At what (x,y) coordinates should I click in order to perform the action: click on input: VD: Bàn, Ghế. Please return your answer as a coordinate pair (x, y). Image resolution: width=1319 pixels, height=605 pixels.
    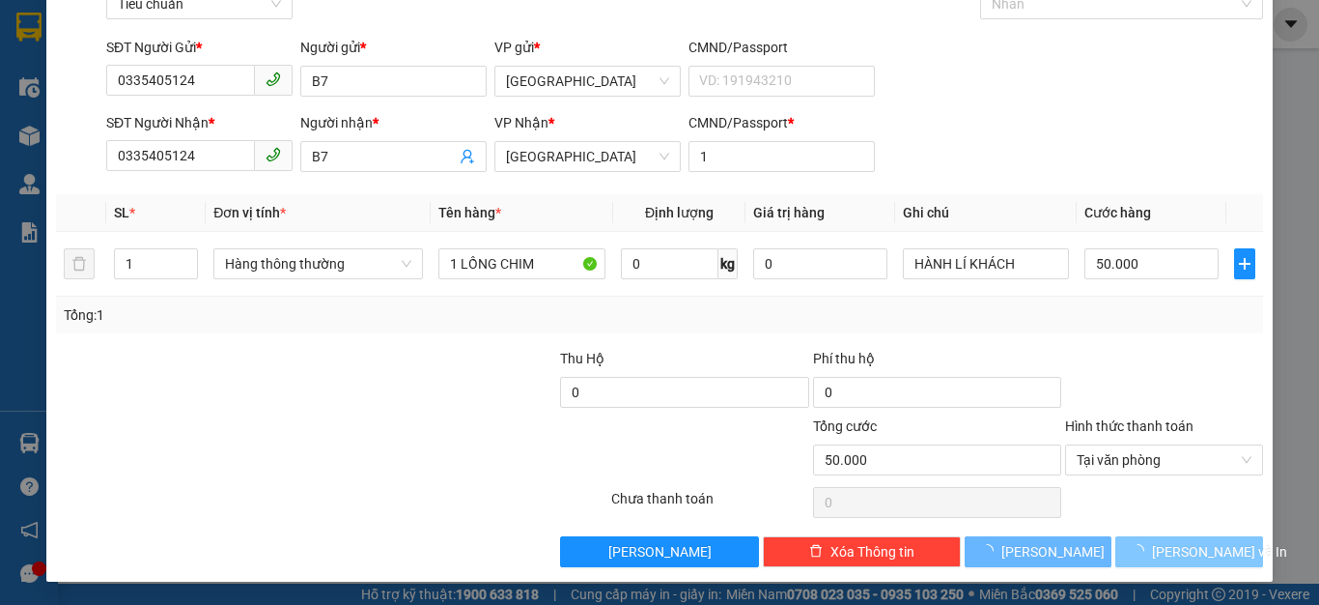
    Looking at the image, I should click on (522, 264).